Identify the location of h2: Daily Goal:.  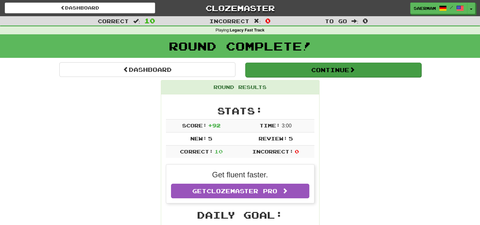
(240, 214).